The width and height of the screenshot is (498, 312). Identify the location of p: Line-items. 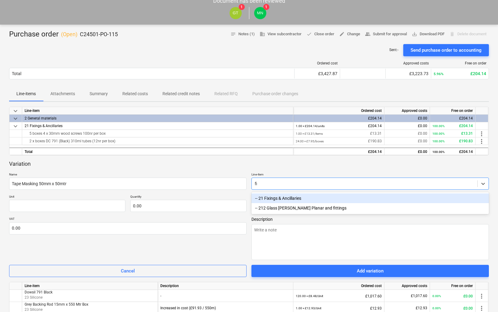
(26, 94).